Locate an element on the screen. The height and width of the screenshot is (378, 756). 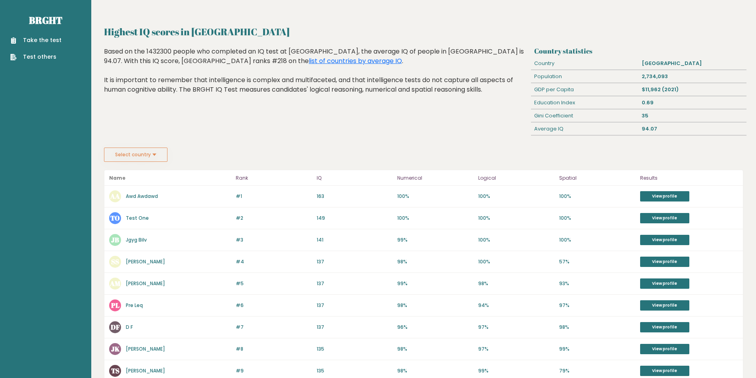
p: Rank is located at coordinates (274, 178).